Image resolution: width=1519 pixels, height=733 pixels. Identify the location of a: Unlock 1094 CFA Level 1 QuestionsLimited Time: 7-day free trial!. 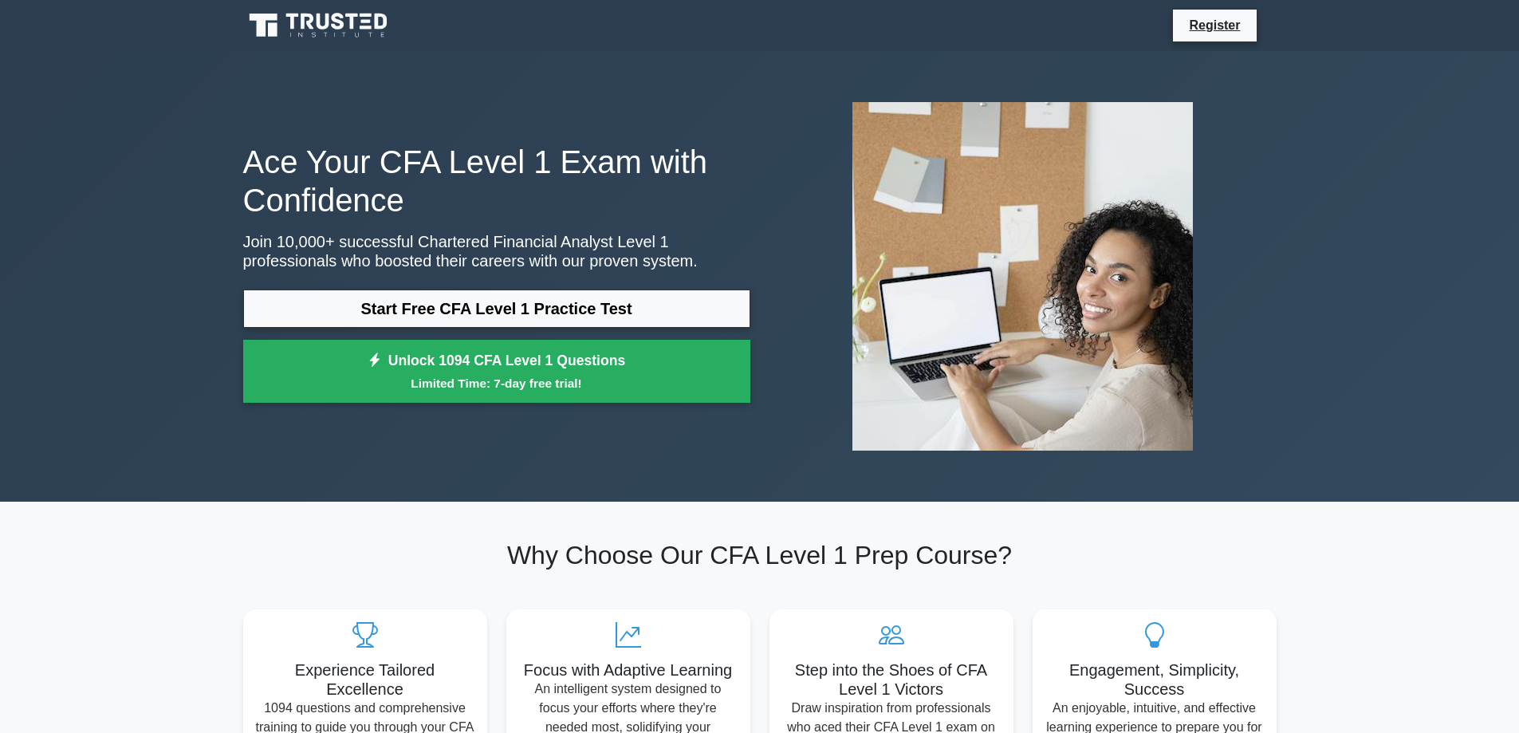
(497, 372).